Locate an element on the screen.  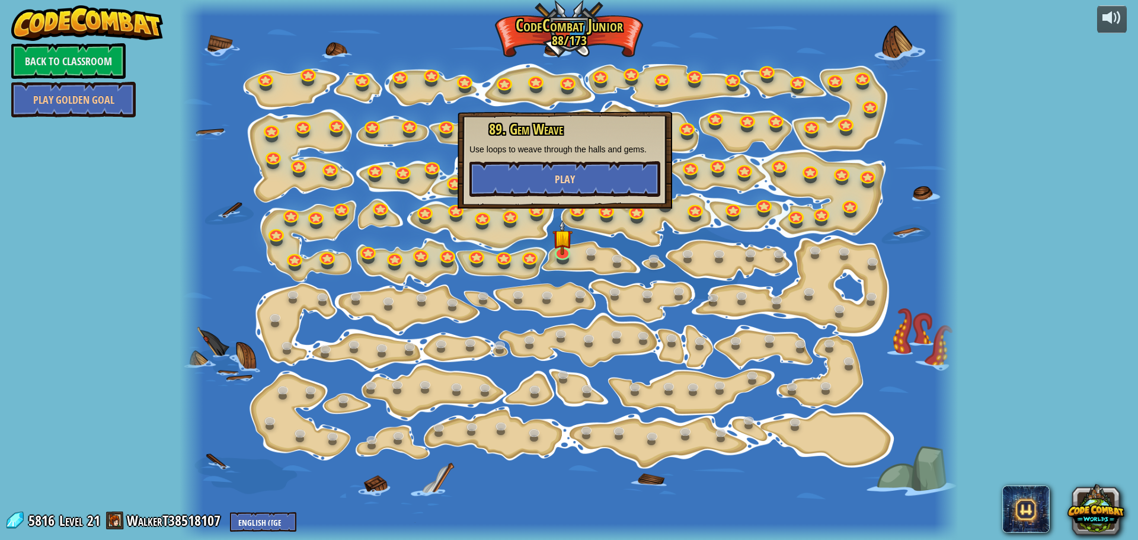
a: Back to Classroom is located at coordinates (68, 61).